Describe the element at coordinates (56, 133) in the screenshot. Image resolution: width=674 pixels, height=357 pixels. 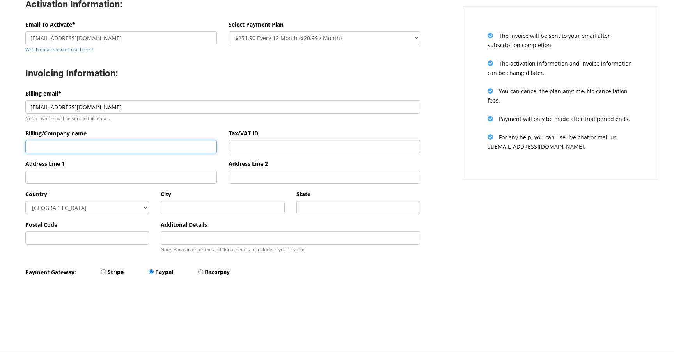
I see `label: Billing/Company name` at that location.